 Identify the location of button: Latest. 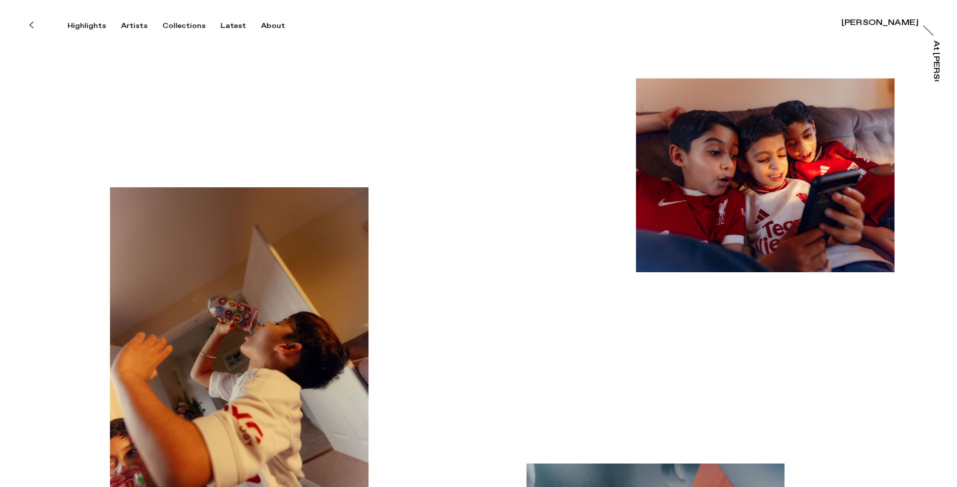
(240, 26).